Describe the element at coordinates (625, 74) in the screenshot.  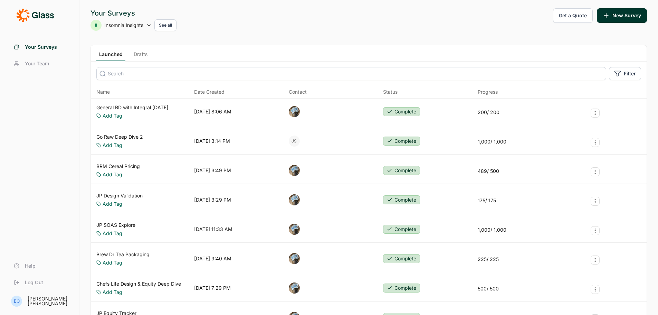
I see `button: Filter` at that location.